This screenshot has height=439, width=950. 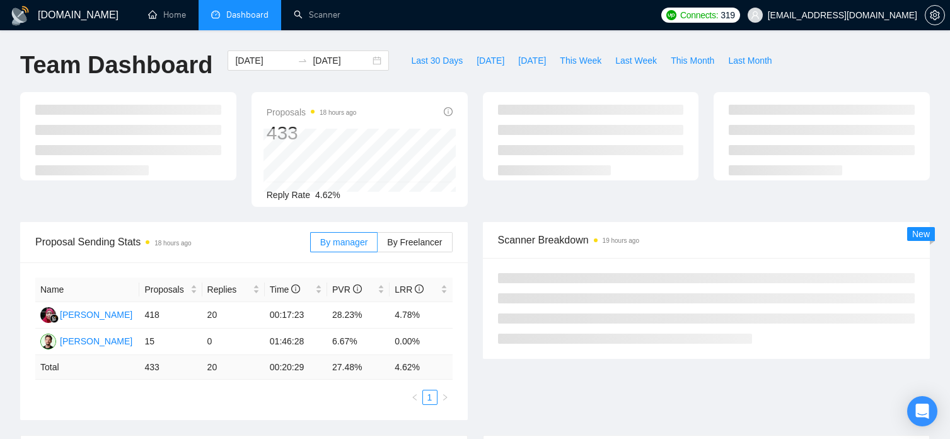 What do you see at coordinates (445, 397) in the screenshot?
I see `span: right` at bounding box center [445, 397].